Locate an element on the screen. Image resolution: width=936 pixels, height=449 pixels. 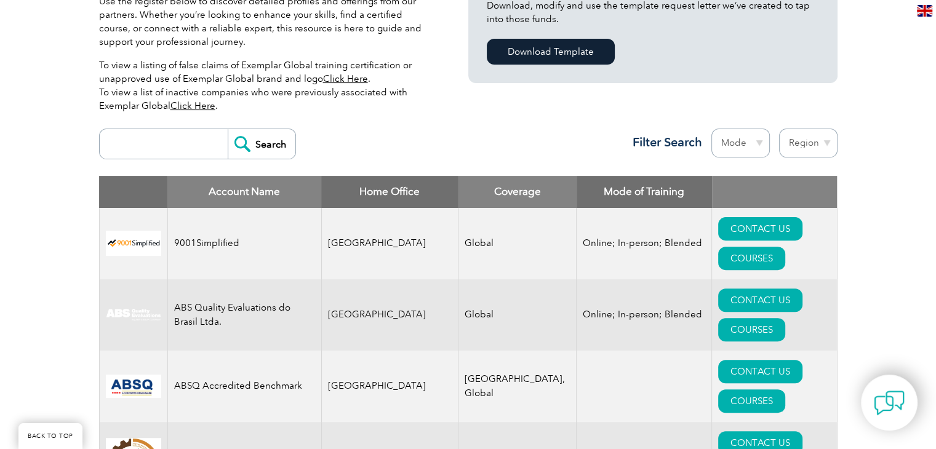
a: Download Template is located at coordinates (551, 52).